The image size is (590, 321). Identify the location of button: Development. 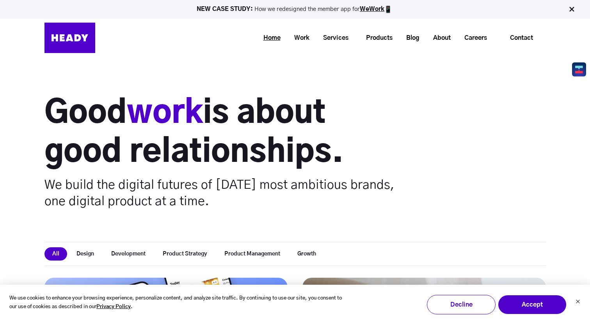
(128, 254).